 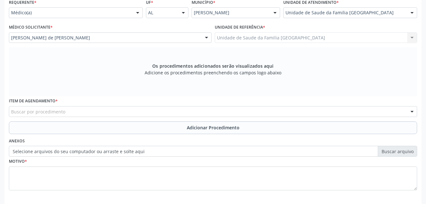 I want to click on label: Item de agendamento, so click(x=33, y=101).